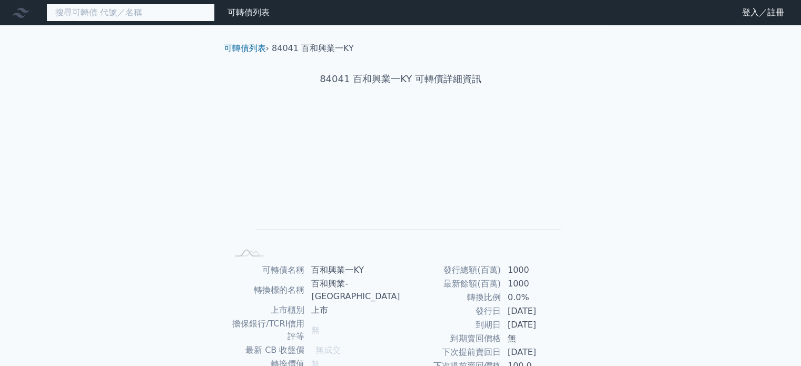 The width and height of the screenshot is (801, 366). What do you see at coordinates (451, 284) in the screenshot?
I see `td: 最新餘額(百萬)` at bounding box center [451, 284].